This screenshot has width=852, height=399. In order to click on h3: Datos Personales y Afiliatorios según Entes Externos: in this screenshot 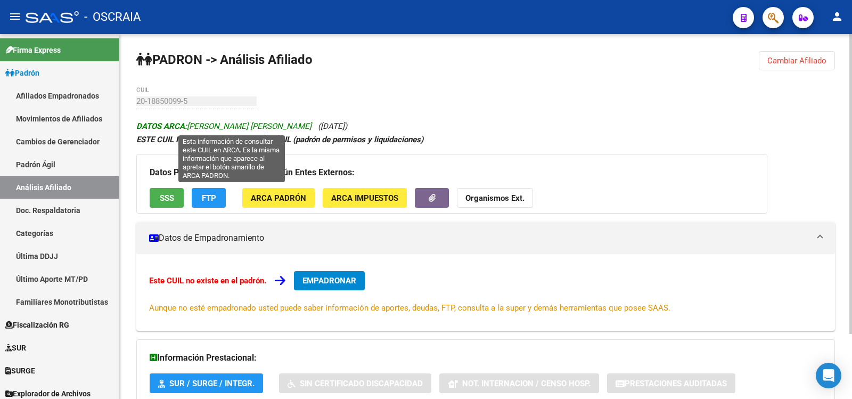, I will do `click(452, 173)`.